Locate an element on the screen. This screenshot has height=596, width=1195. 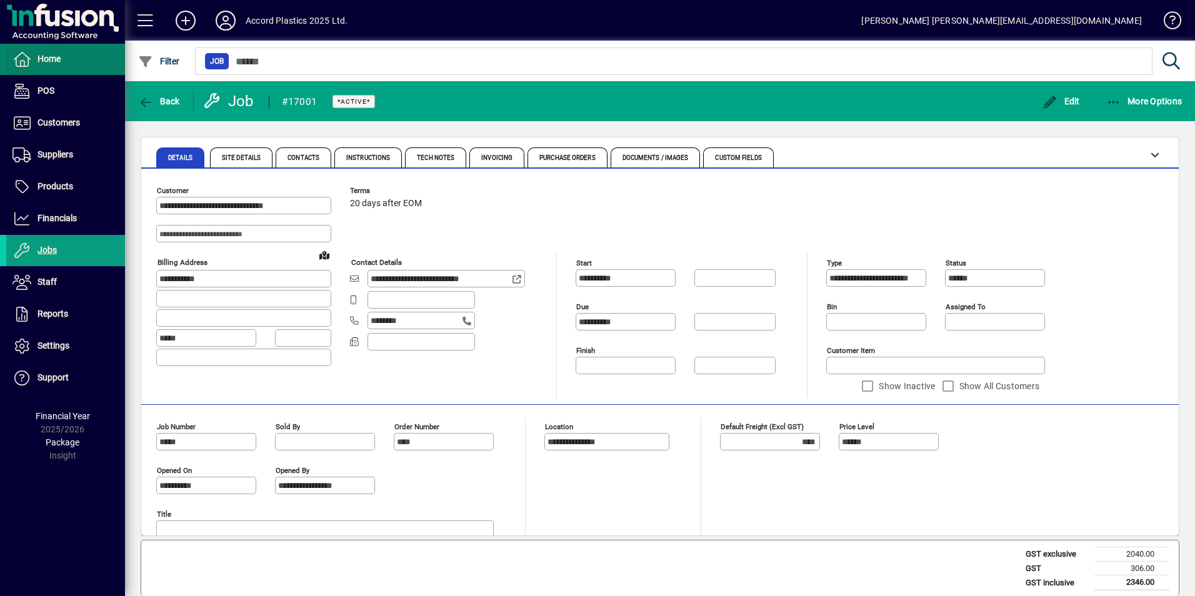
a: POS is located at coordinates (66, 91).